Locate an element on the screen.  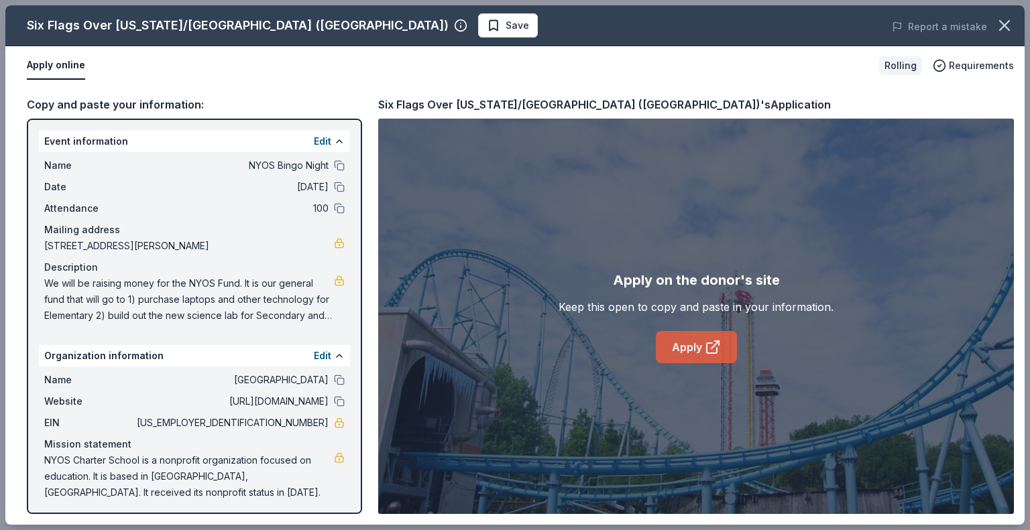
div: Description is located at coordinates (194, 267).